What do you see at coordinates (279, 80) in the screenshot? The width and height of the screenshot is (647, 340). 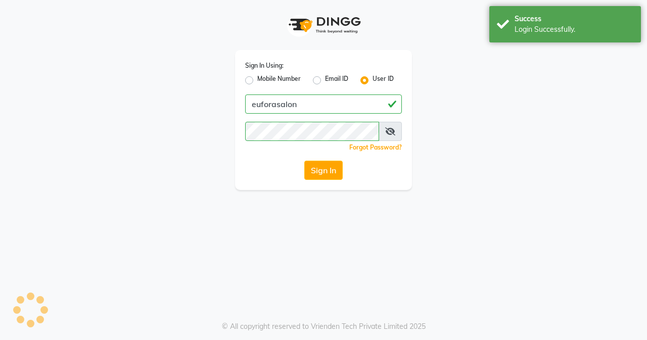 I see `label: Mobile Number` at bounding box center [279, 80].